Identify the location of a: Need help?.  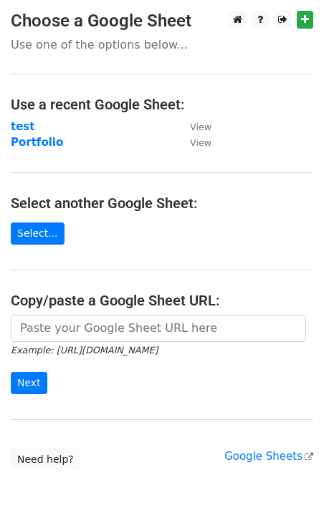
(45, 460).